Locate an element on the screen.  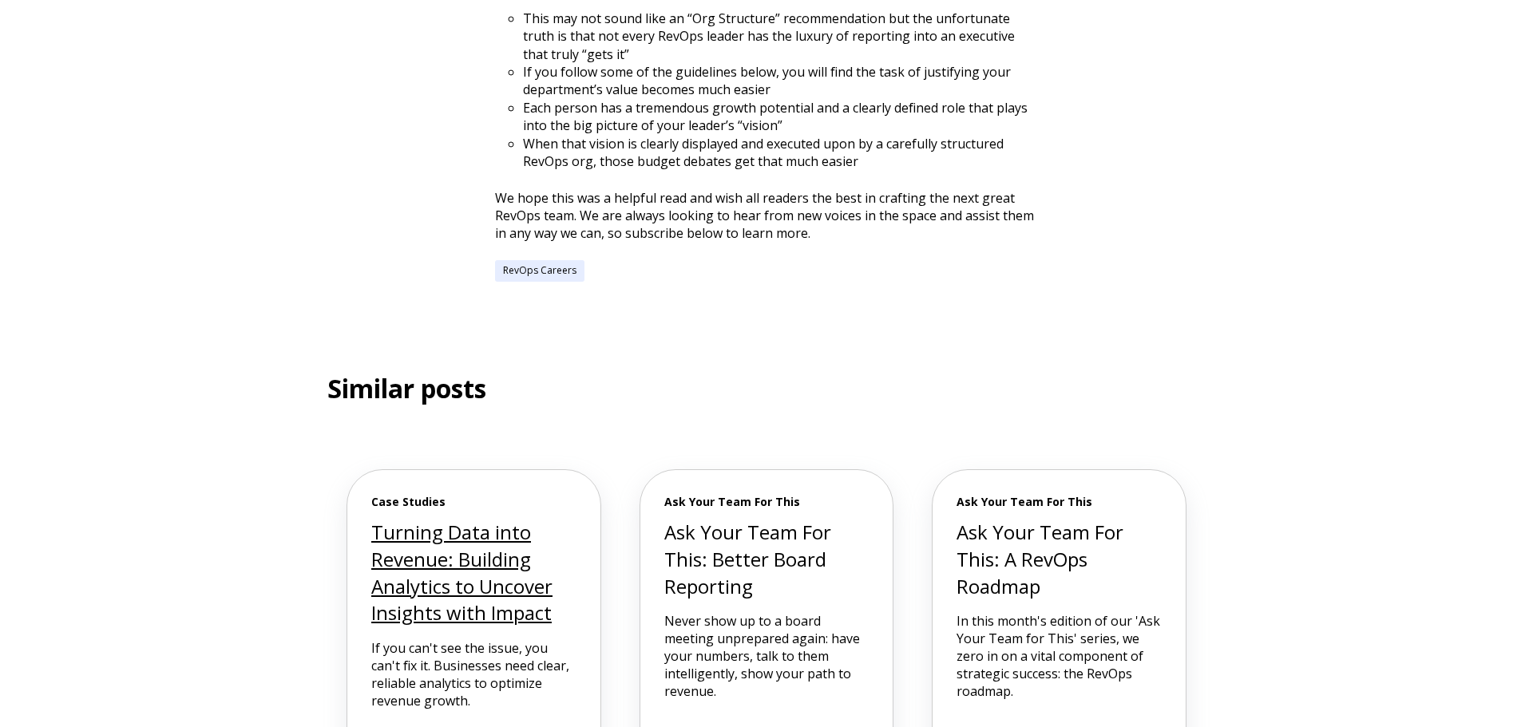
h2: Similar posts is located at coordinates (767, 389).